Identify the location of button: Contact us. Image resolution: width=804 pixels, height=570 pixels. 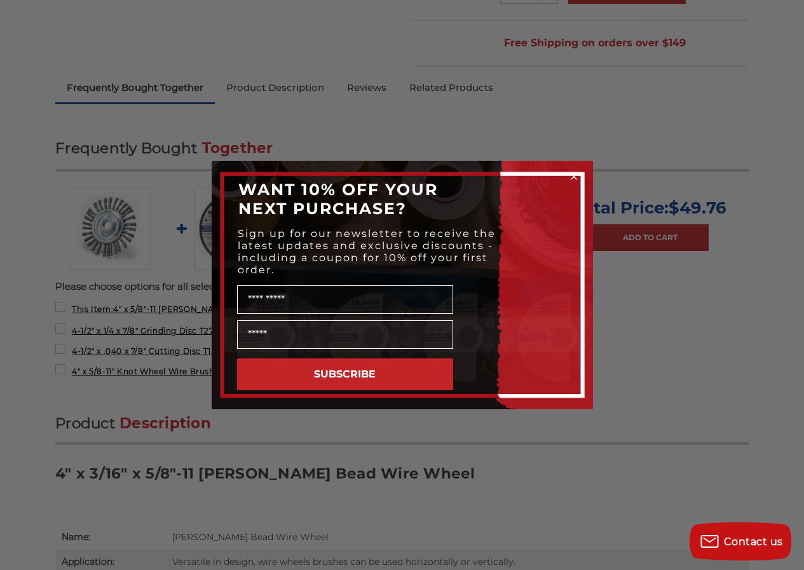
(741, 542).